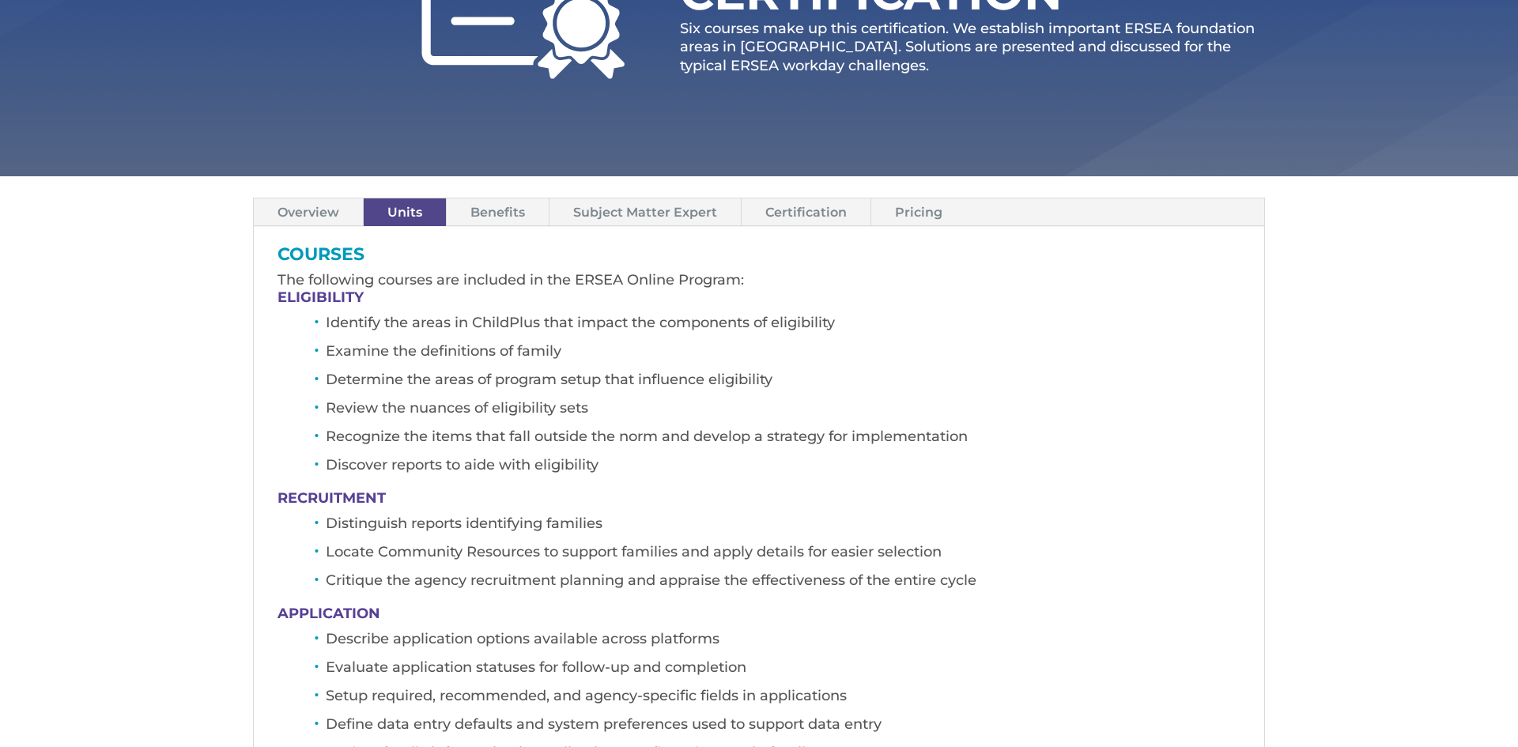  Describe the element at coordinates (806, 212) in the screenshot. I see `a: Certification` at that location.